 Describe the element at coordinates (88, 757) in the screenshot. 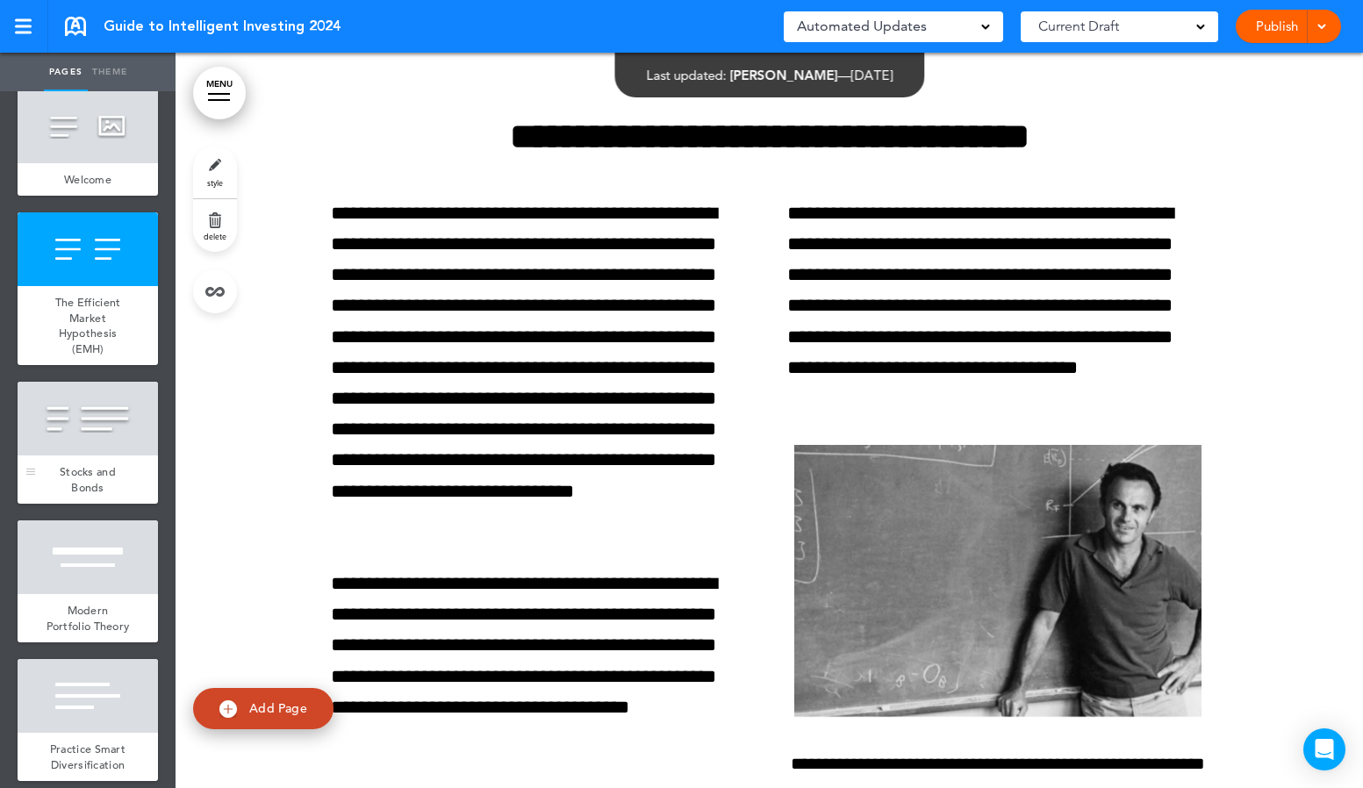

I see `span: Practice Smart Diversification​` at that location.